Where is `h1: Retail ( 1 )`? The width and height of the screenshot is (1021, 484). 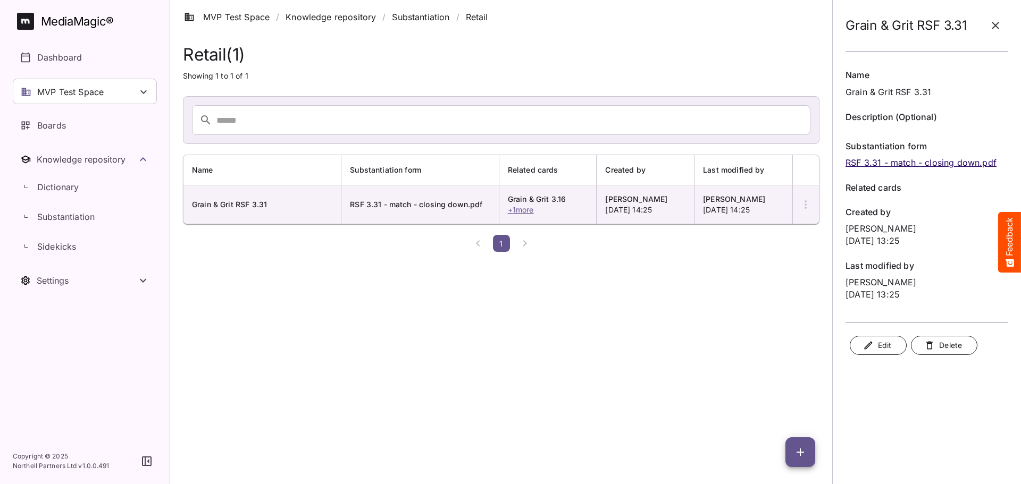 h1: Retail ( 1 ) is located at coordinates (501, 54).